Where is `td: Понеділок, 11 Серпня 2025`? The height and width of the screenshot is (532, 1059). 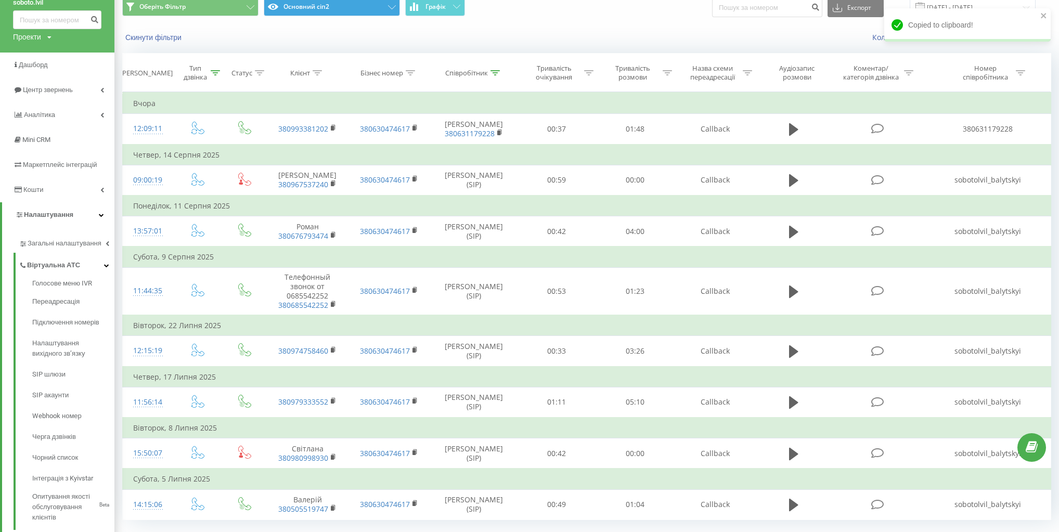
td: Понеділок, 11 Серпня 2025 is located at coordinates (586, 206).